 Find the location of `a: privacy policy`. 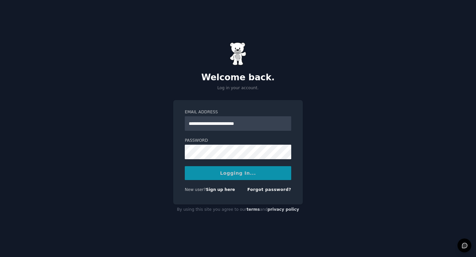

a: privacy policy is located at coordinates (284, 210).